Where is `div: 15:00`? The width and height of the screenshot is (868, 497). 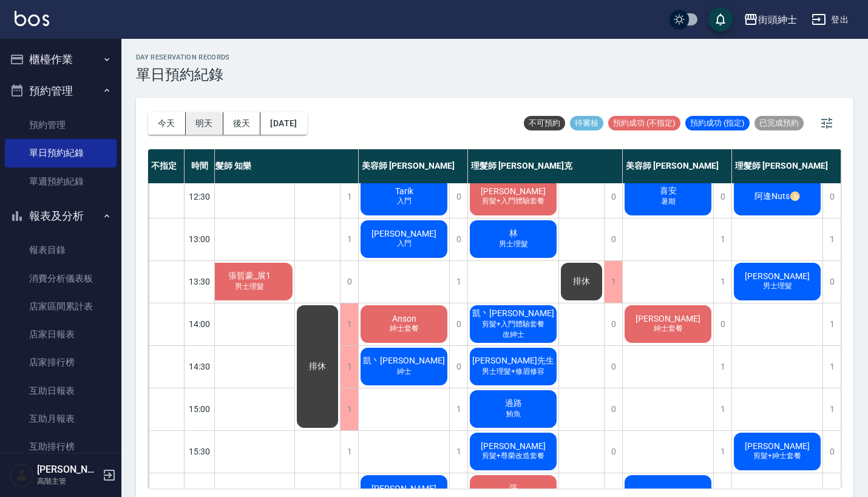 div: 15:00 is located at coordinates (200, 409).